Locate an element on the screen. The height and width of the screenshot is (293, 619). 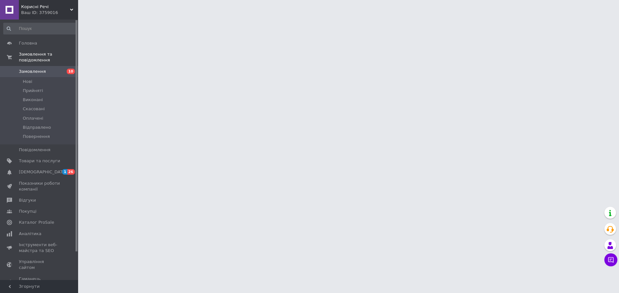
span: Повернення is located at coordinates (36, 137).